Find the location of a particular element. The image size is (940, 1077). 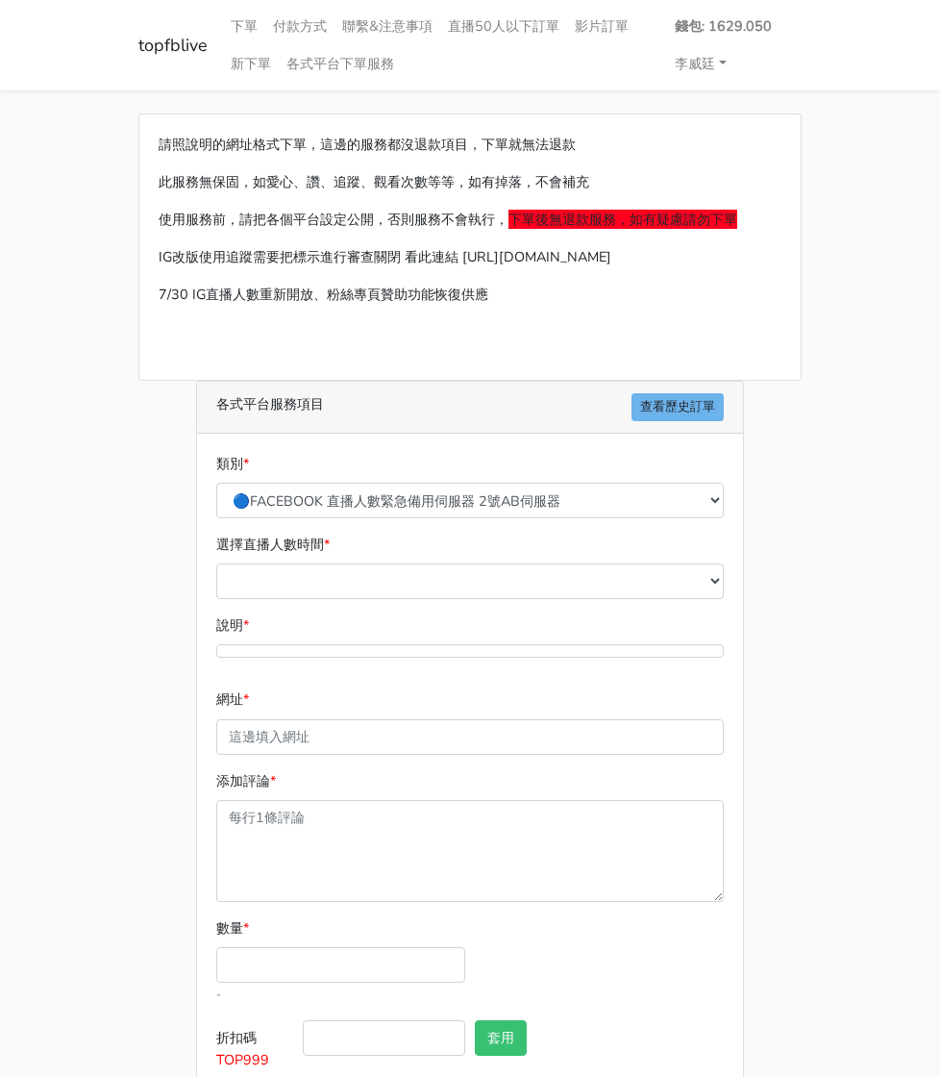

label: 添加評論 is located at coordinates (246, 781).